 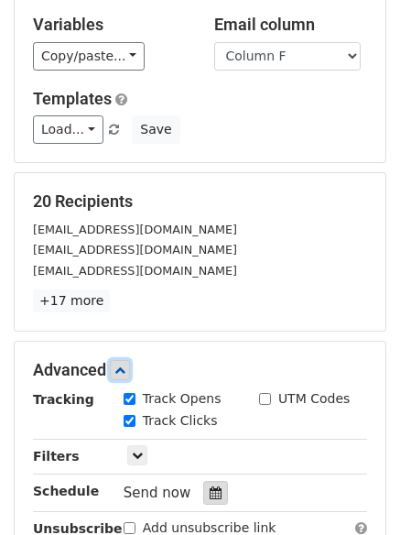 What do you see at coordinates (200, 370) in the screenshot?
I see `h5: Advanced` at bounding box center [200, 370].